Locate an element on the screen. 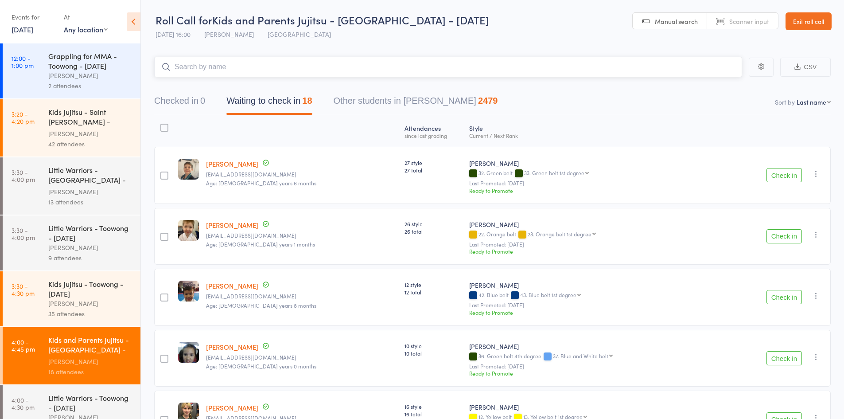 The height and width of the screenshot is (419, 844). div: 42 attendees is located at coordinates (90, 144).